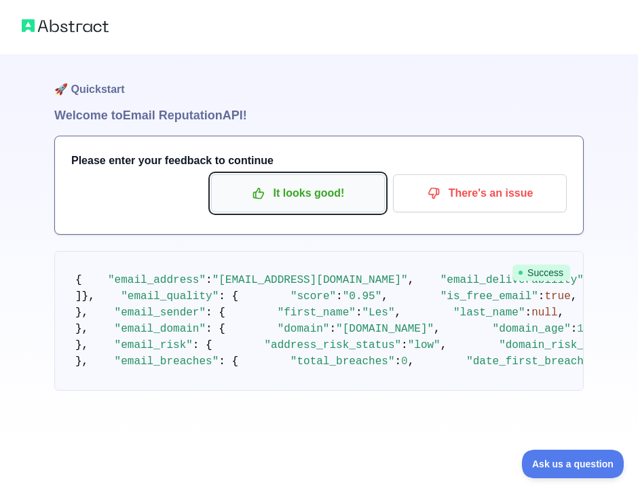 The width and height of the screenshot is (638, 485). Describe the element at coordinates (167, 362) in the screenshot. I see `span: "email_breaches"` at that location.